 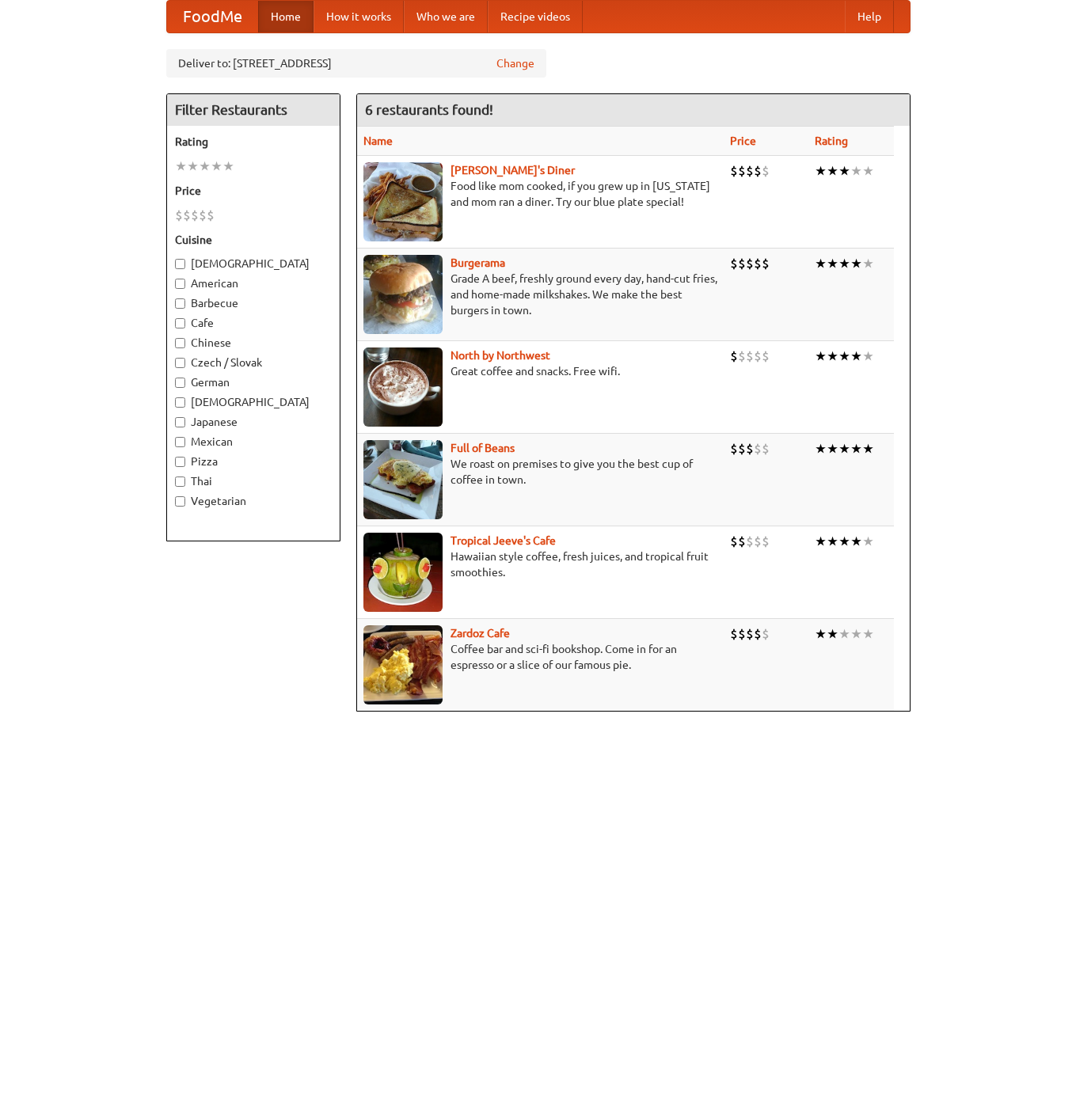 I want to click on a: FoodMe, so click(x=212, y=17).